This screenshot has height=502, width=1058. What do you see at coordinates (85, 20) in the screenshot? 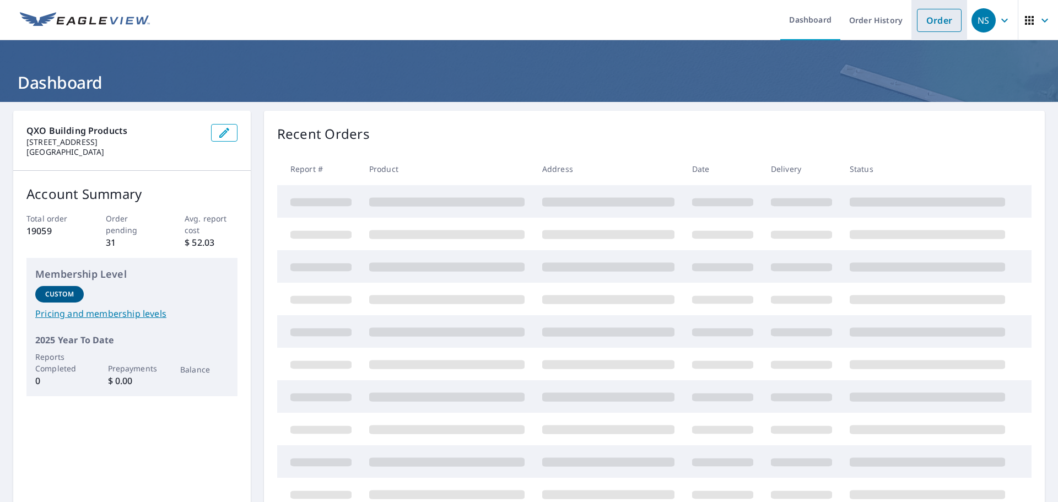
I see `img: EV Logo` at bounding box center [85, 20].